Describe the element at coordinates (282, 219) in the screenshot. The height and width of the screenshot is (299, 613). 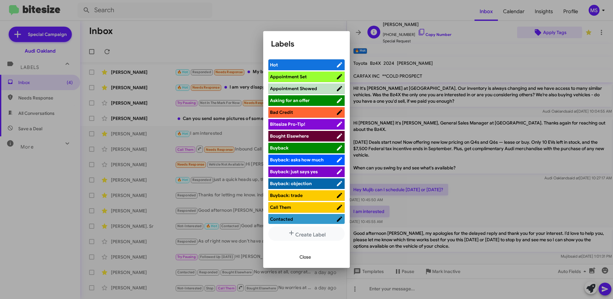
I see `span: Contacted` at that location.